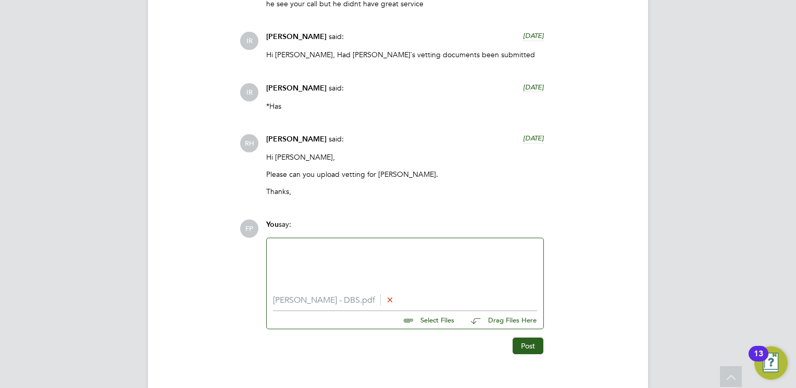 The width and height of the screenshot is (796, 388). I want to click on button: Post, so click(527, 346).